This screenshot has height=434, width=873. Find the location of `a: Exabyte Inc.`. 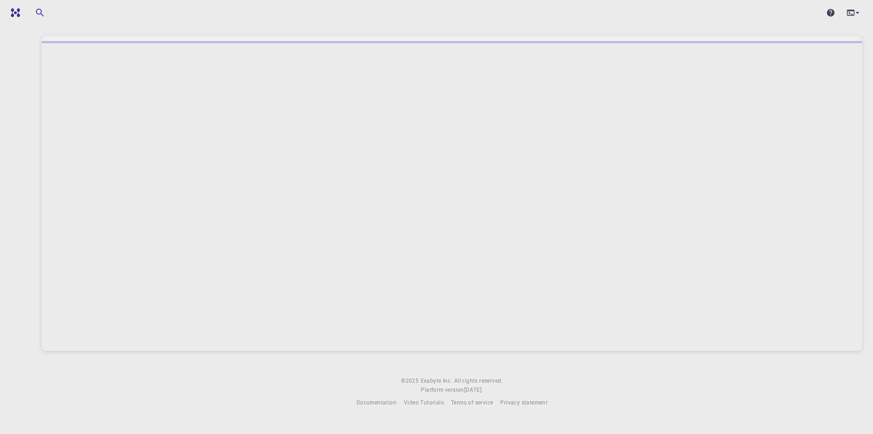

a: Exabyte Inc. is located at coordinates (437, 381).